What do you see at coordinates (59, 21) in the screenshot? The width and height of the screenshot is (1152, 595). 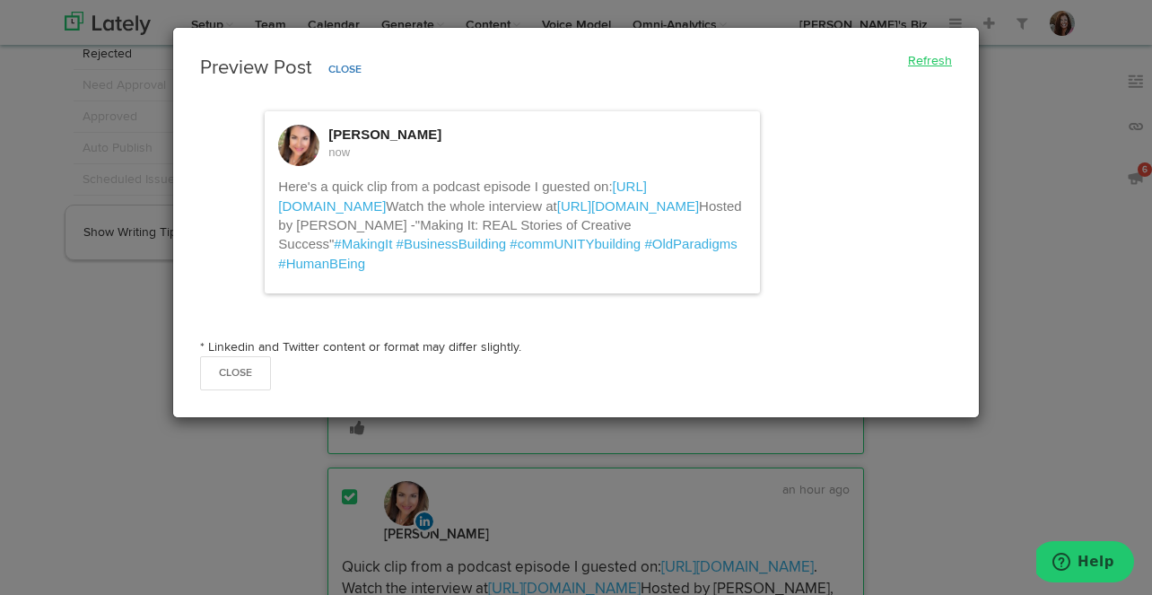 I see `span: Help` at bounding box center [59, 21].